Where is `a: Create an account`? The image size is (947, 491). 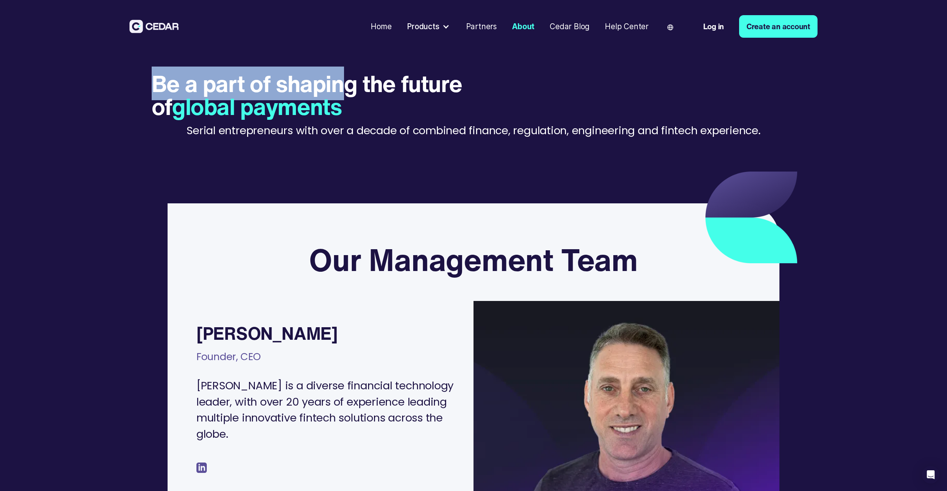 a: Create an account is located at coordinates (779, 26).